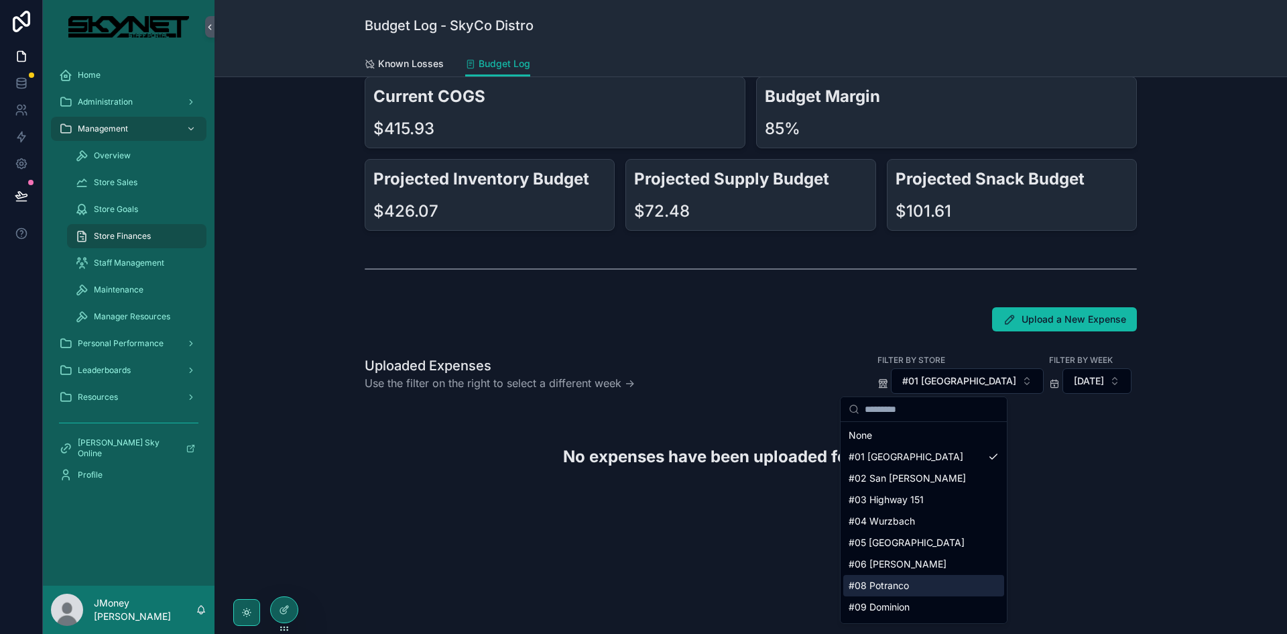 The image size is (1287, 634). I want to click on span: Management, so click(103, 129).